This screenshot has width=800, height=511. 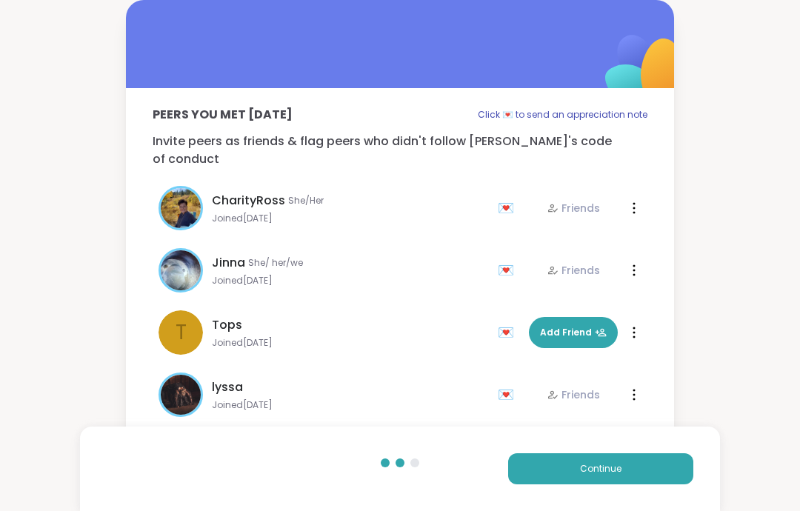 I want to click on button: Continue, so click(x=601, y=469).